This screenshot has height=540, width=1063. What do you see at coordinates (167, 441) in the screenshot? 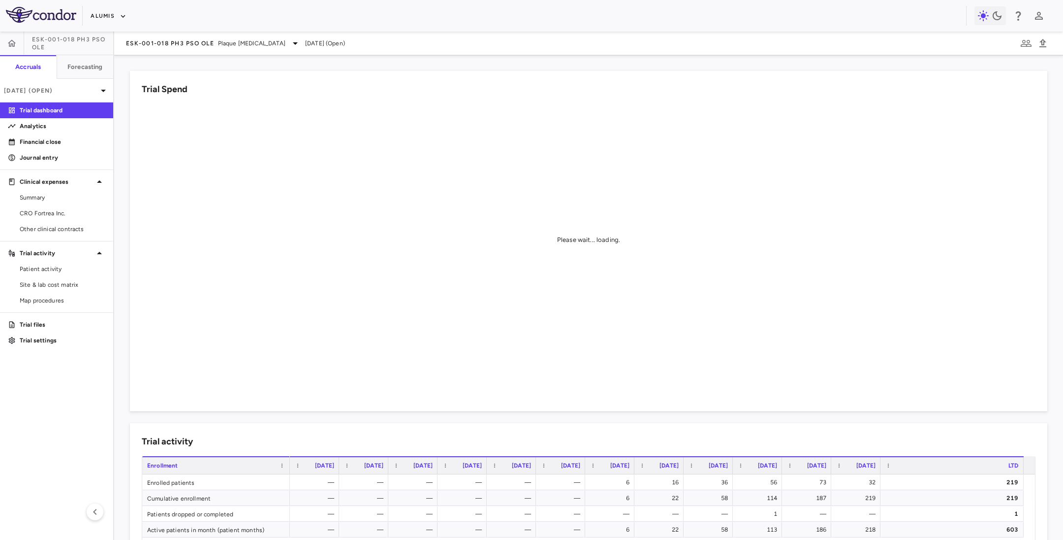
I see `h6: Trial activity` at bounding box center [167, 441].